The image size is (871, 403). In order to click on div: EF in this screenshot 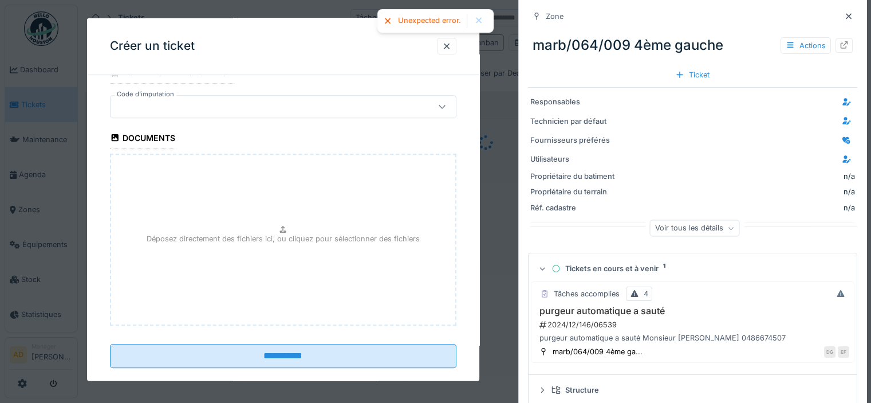, I will do `click(844, 352)`.